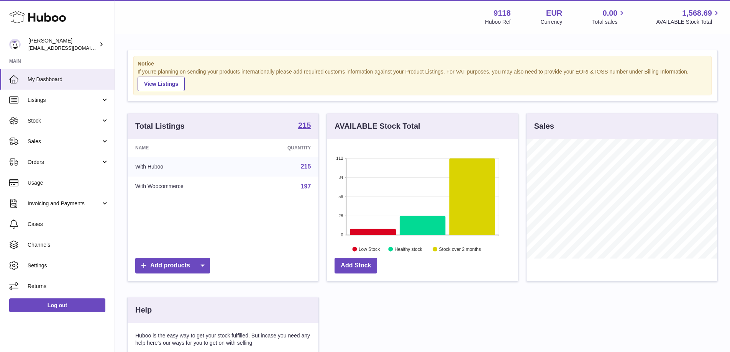  Describe the element at coordinates (554, 13) in the screenshot. I see `strong: EUR` at that location.